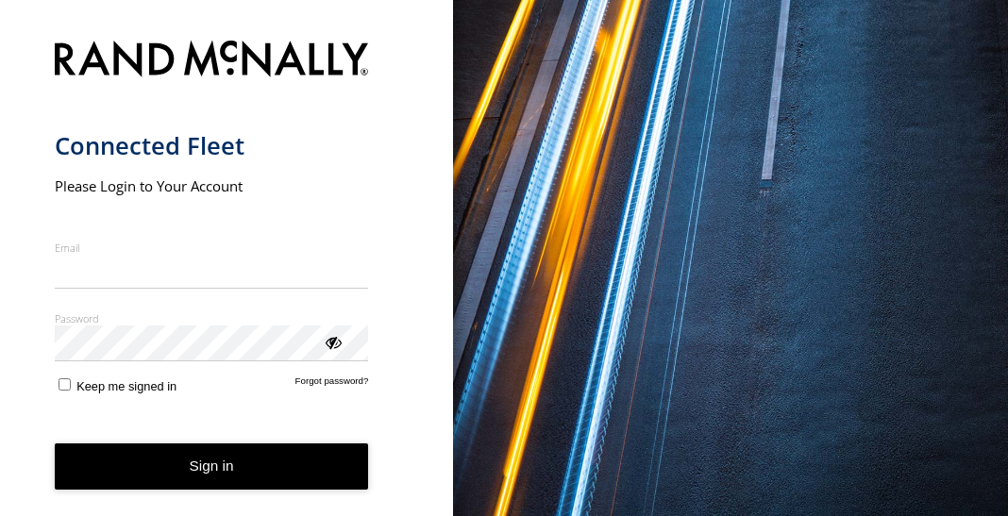 This screenshot has width=1008, height=516. What do you see at coordinates (64, 384) in the screenshot?
I see `input: Keep me signed in` at bounding box center [64, 384].